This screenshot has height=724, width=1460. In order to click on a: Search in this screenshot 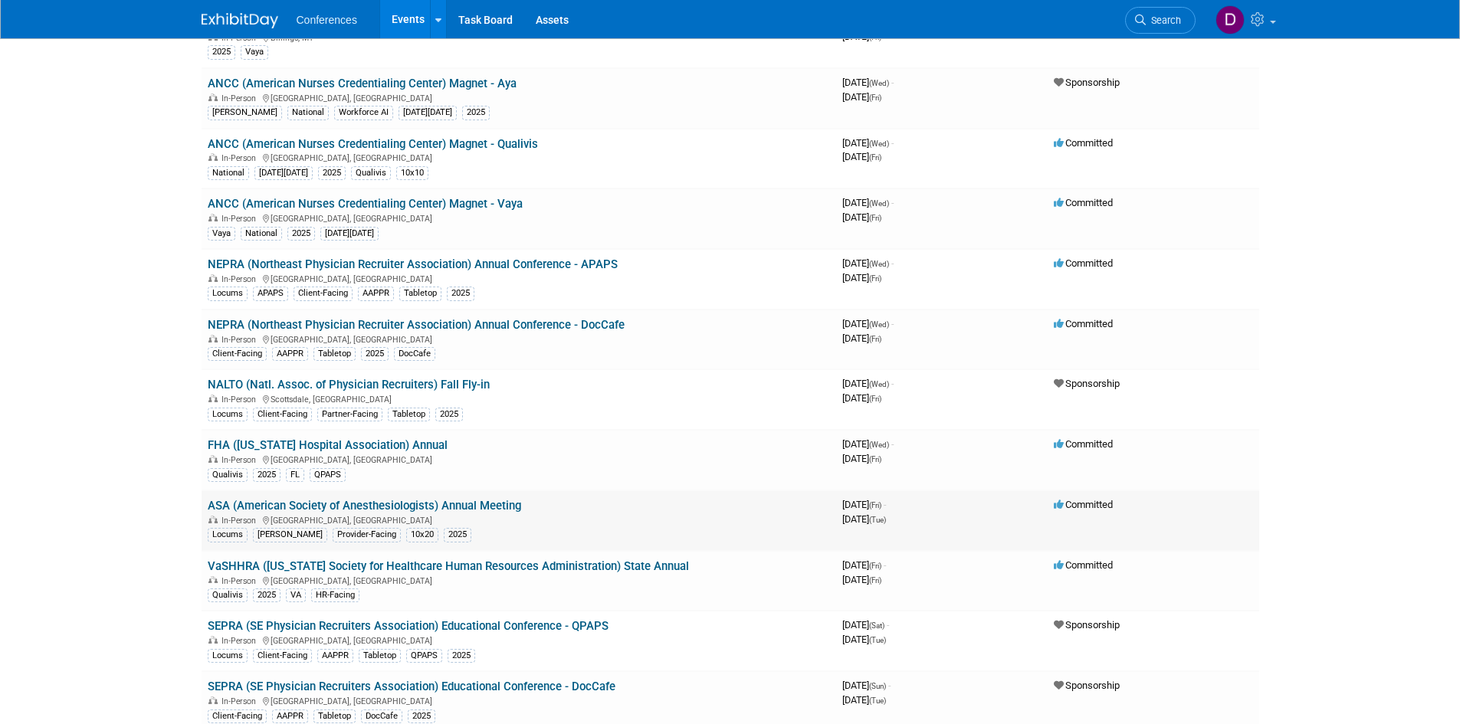, I will do `click(1161, 20)`.